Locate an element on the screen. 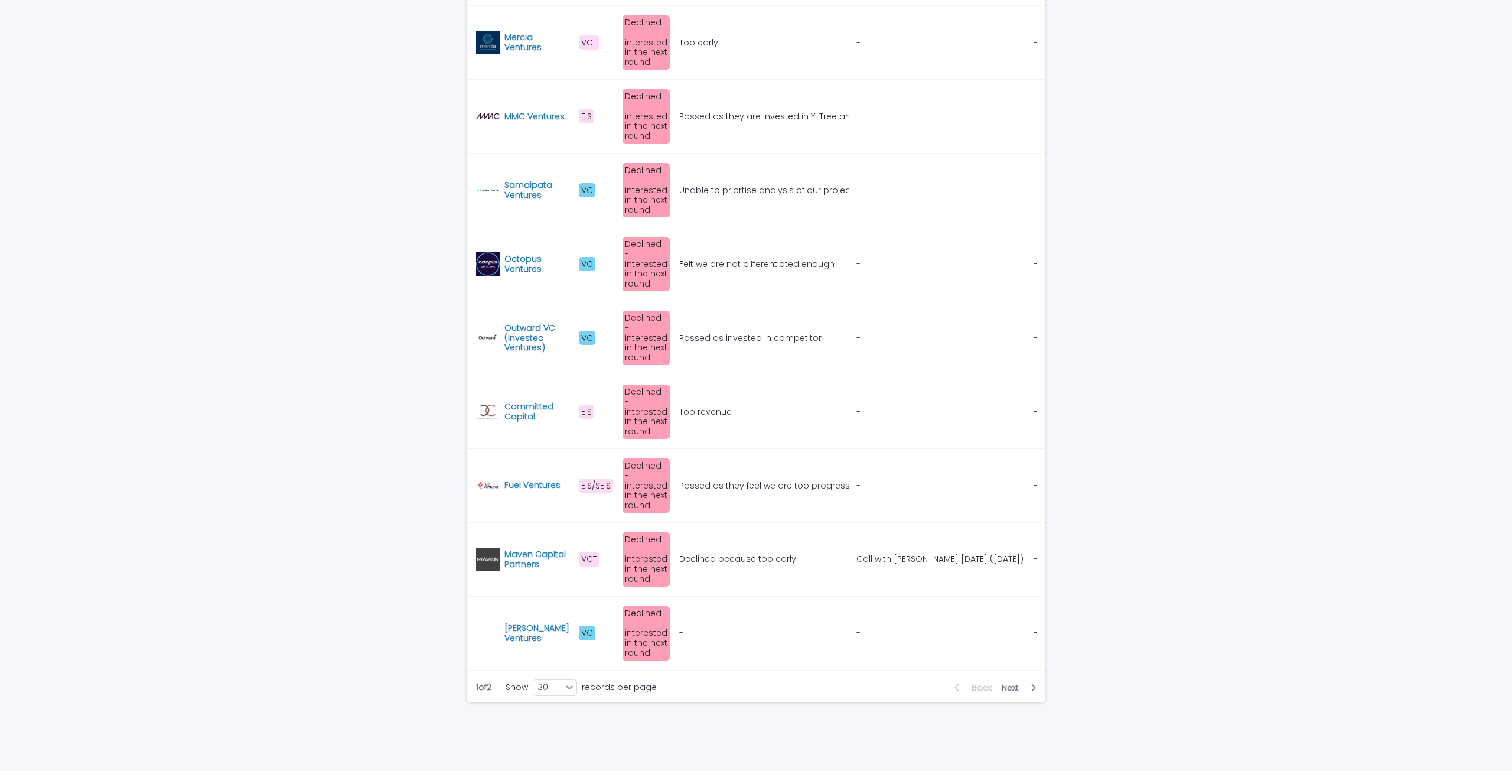 This screenshot has height=771, width=1512. tr: Outward VC (Investec Ventures) VCDeclined - interested in the next roundPassed as invested in com... is located at coordinates (776, 337).